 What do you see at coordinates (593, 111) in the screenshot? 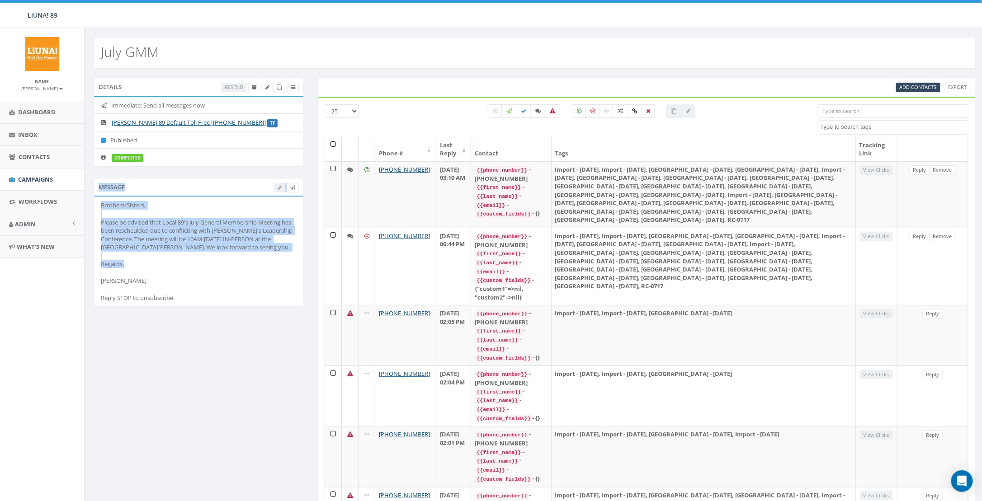
I see `label: Negative` at bounding box center [593, 111].